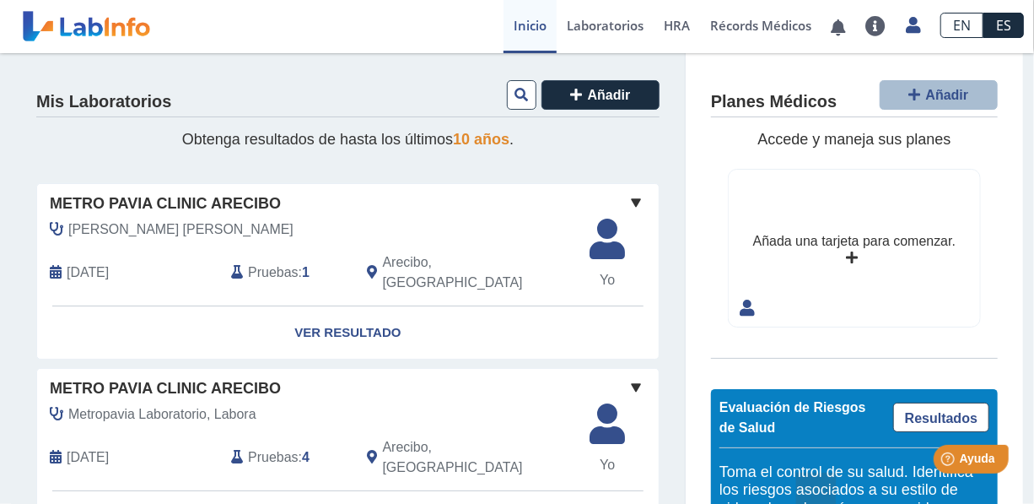  I want to click on span: Ayala Caminero, Agusto, so click(181, 229).